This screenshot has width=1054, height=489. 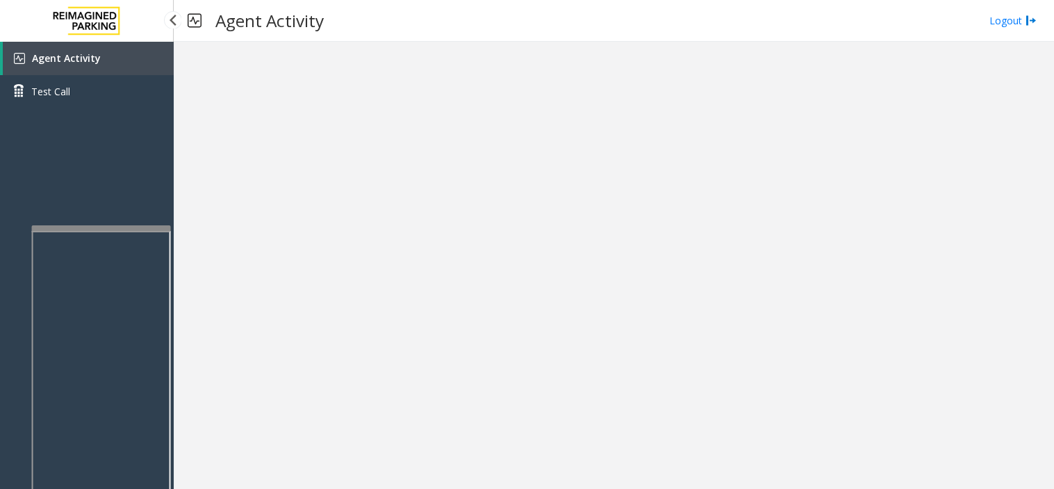 I want to click on span: Test Call, so click(x=51, y=91).